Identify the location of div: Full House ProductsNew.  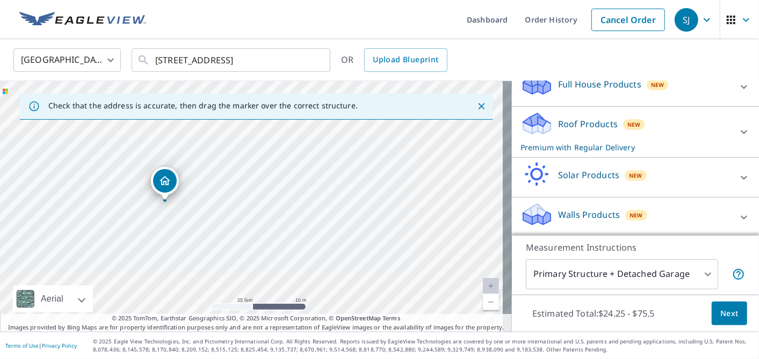
(635, 86).